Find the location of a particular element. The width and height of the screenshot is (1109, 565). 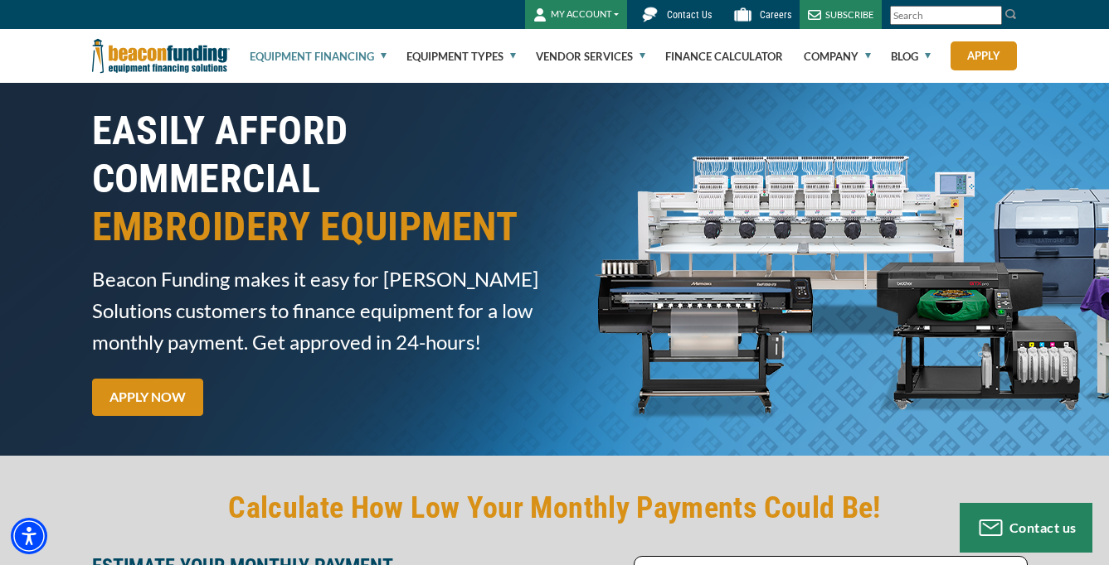

div: Accessibility Menu is located at coordinates (29, 536).